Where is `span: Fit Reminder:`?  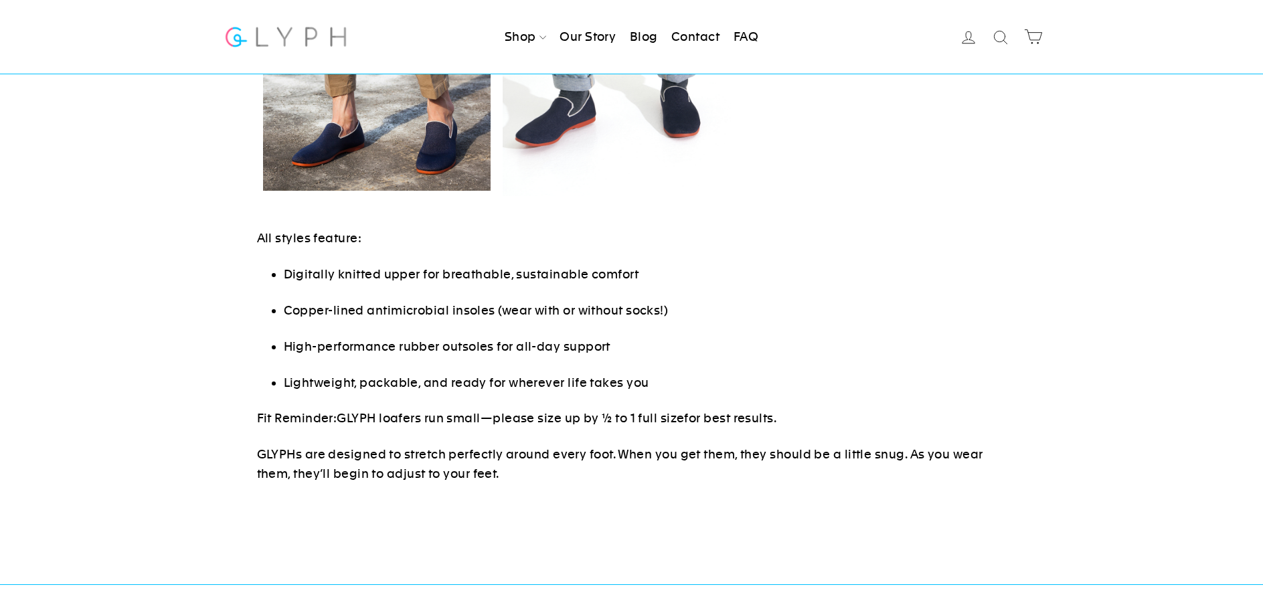 span: Fit Reminder: is located at coordinates (297, 418).